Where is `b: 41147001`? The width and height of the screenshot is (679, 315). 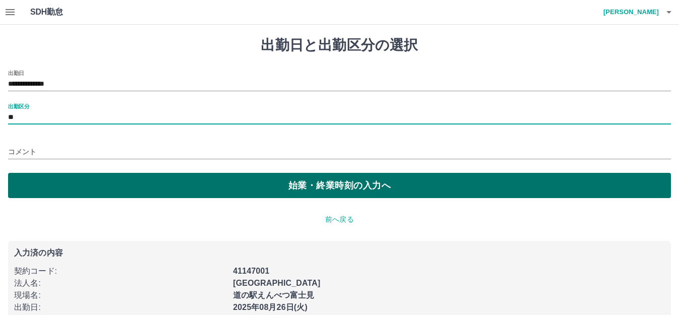 b: 41147001 is located at coordinates (251, 270).